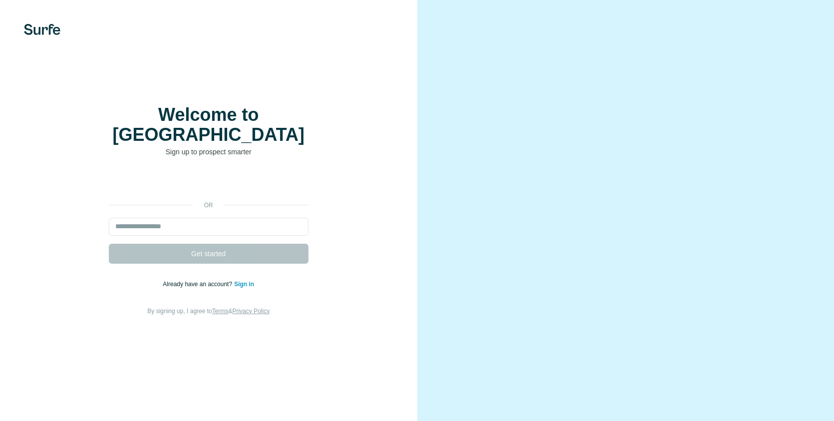  What do you see at coordinates (209, 205) in the screenshot?
I see `p: or` at bounding box center [209, 205].